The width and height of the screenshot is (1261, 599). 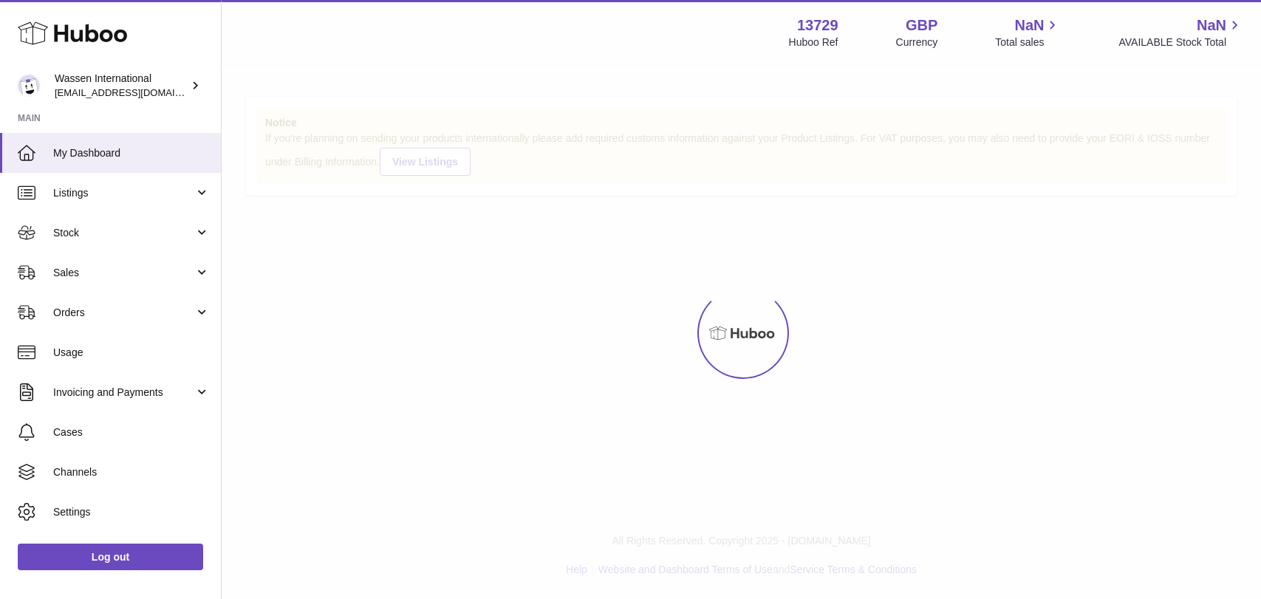 I want to click on strong: 13729, so click(x=818, y=25).